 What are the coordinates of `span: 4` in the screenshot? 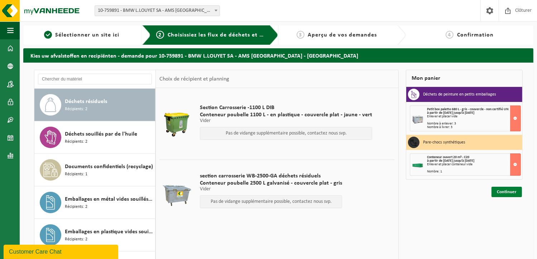 It's located at (450, 35).